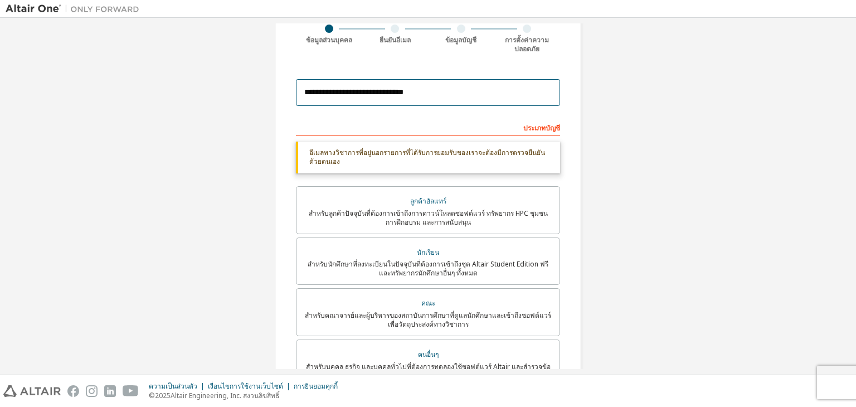 The height and width of the screenshot is (407, 856). I want to click on font: ลูกค้าอัลแทร์, so click(428, 201).